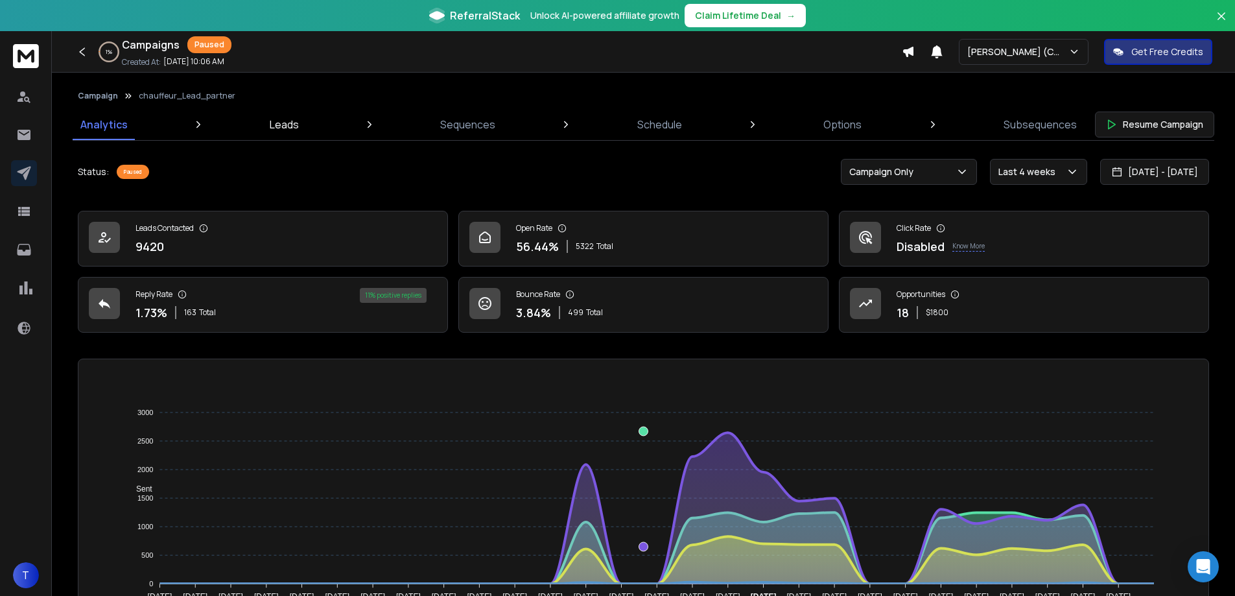 This screenshot has height=596, width=1235. Describe the element at coordinates (284, 124) in the screenshot. I see `p: Leads` at that location.